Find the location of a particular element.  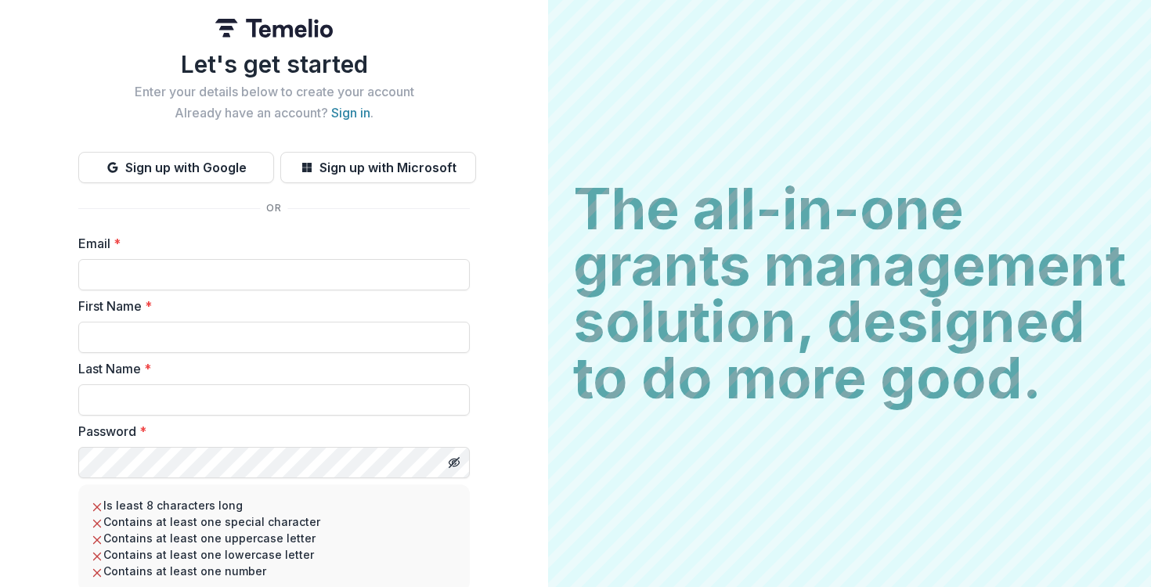

button: Toggle password visibility is located at coordinates (454, 463).